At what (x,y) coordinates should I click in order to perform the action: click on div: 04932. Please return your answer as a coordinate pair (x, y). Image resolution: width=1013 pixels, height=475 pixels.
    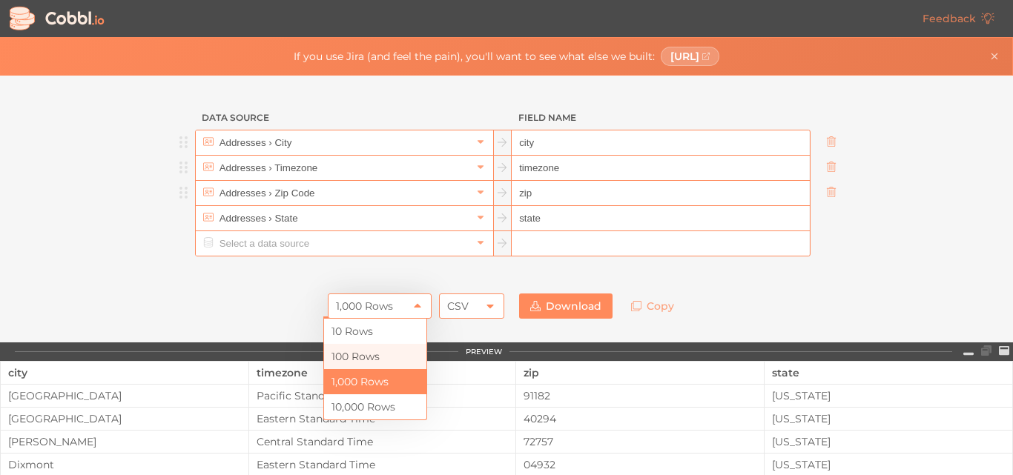
    Looking at the image, I should click on (640, 465).